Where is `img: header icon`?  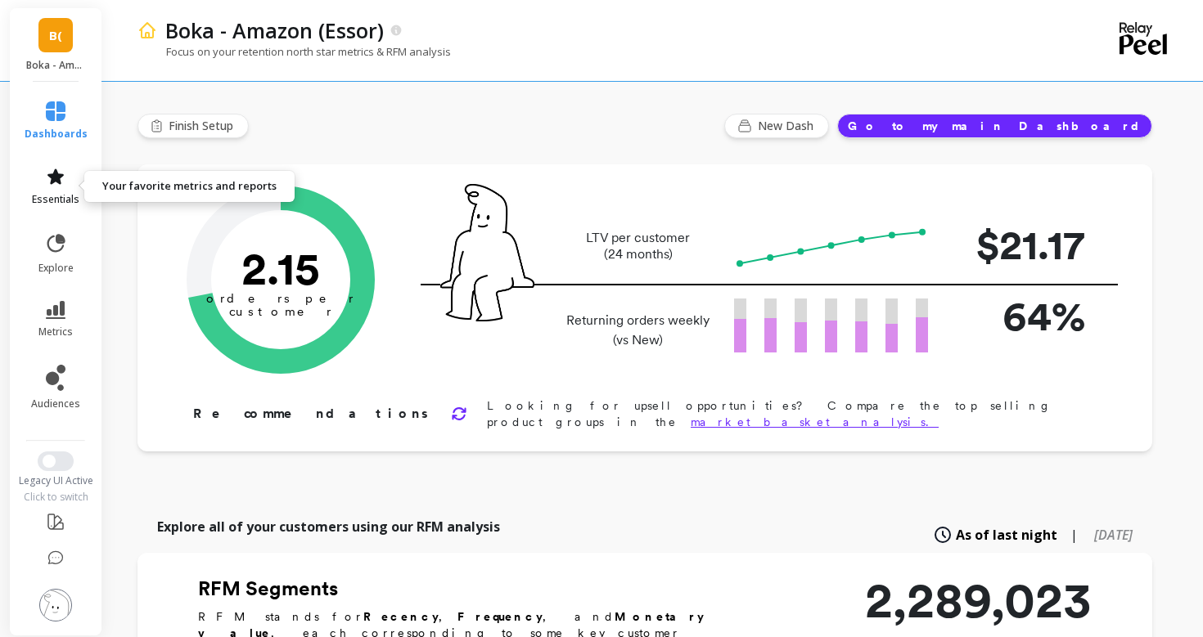 img: header icon is located at coordinates (147, 30).